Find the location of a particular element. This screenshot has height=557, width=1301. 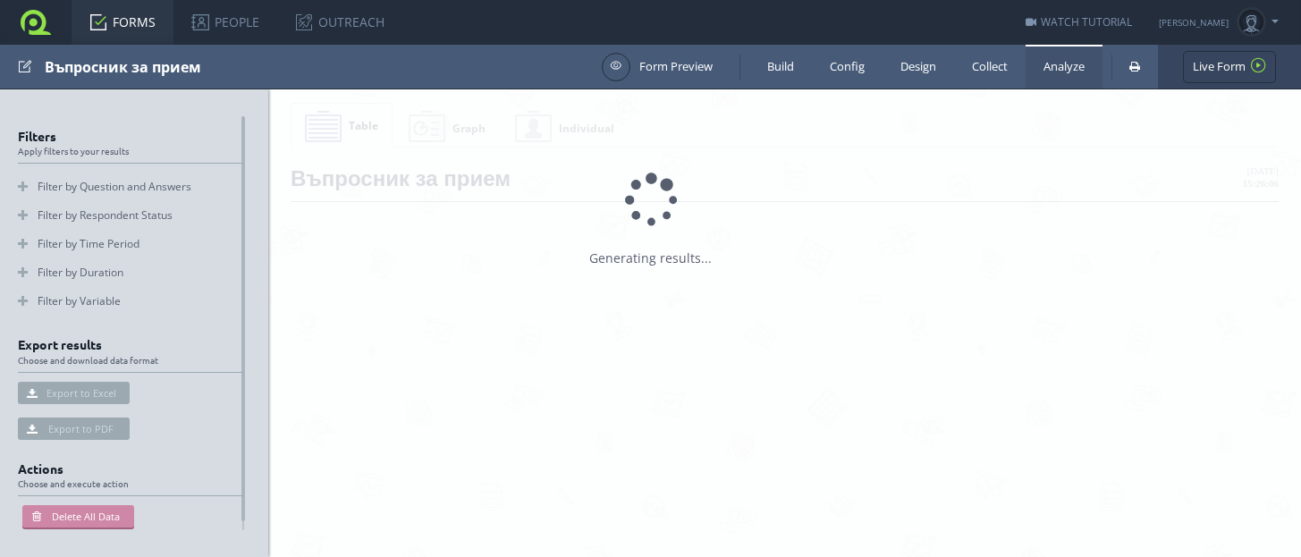

a: Analyze is located at coordinates (1064, 66).